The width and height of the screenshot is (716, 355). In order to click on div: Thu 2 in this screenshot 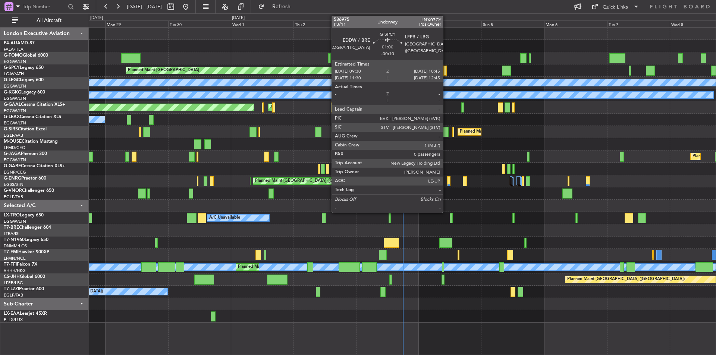, I will do `click(325, 24)`.